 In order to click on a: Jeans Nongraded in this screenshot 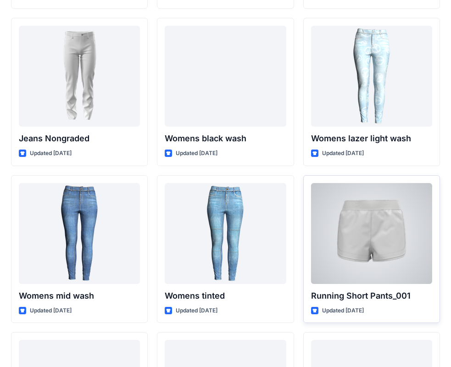, I will do `click(79, 76)`.